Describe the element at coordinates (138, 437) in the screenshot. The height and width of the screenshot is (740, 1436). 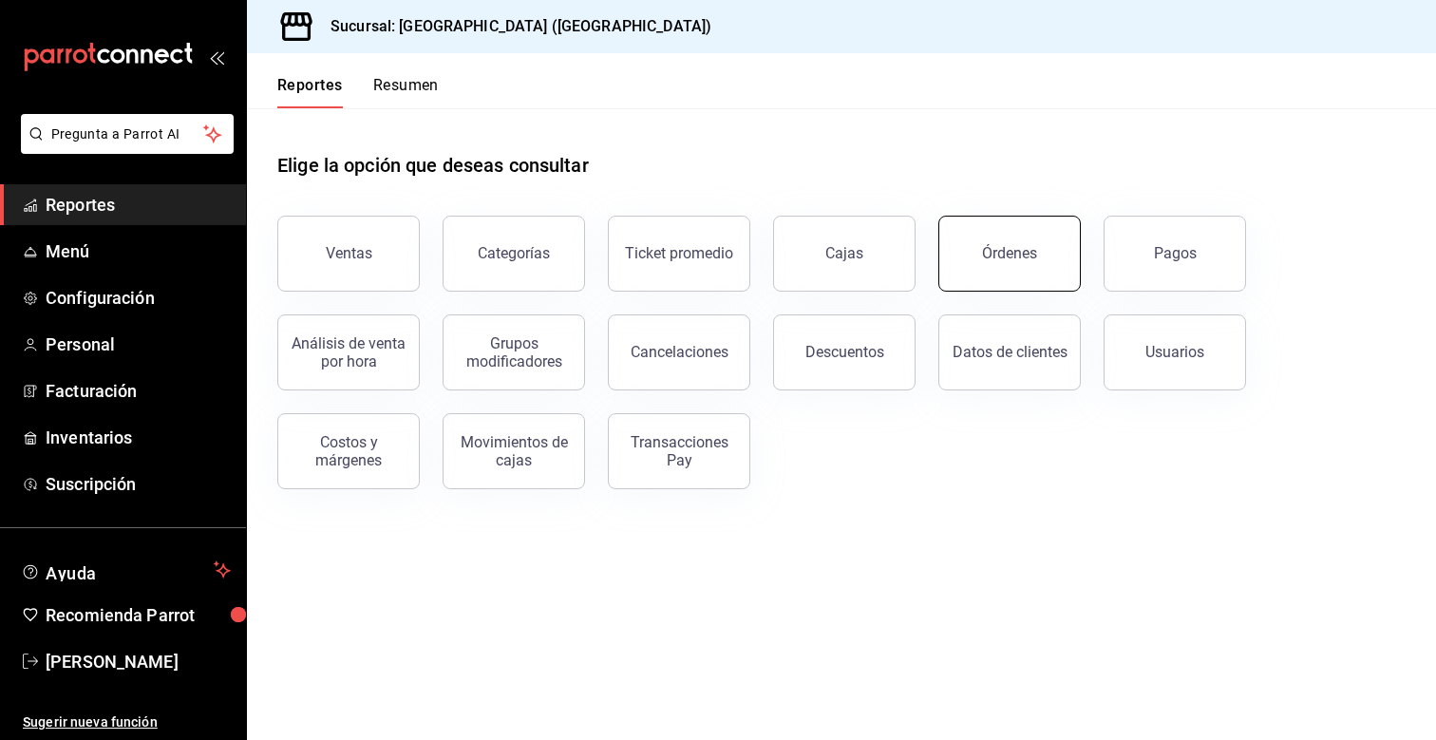
I see `span: Inventarios` at that location.